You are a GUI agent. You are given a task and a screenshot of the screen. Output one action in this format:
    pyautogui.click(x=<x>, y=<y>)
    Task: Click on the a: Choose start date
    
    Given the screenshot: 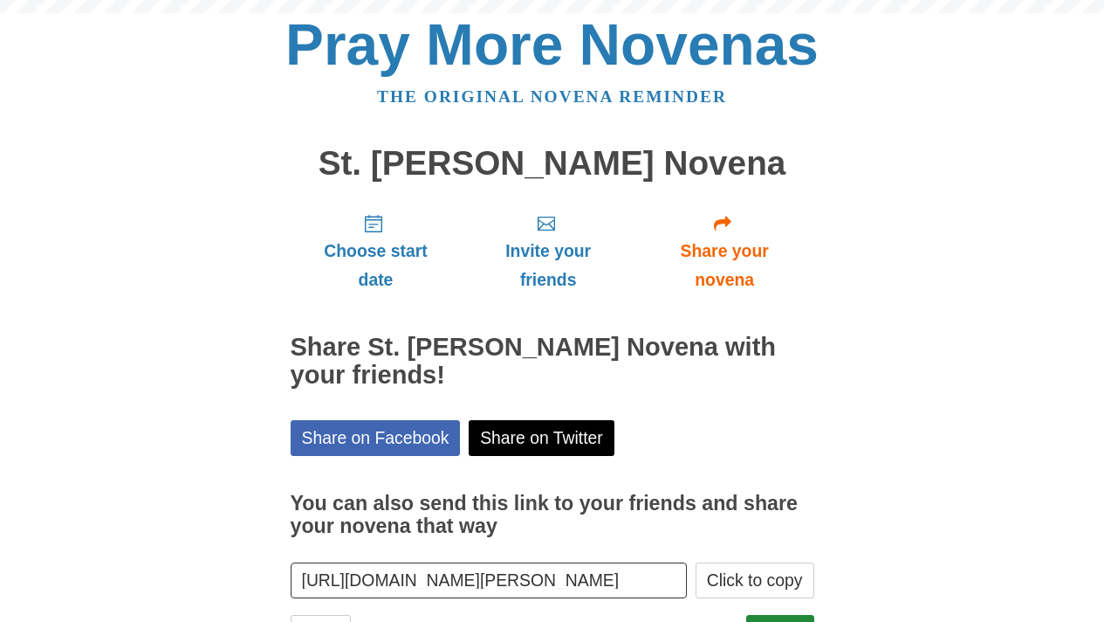 What is the action you would take?
    pyautogui.click(x=376, y=251)
    